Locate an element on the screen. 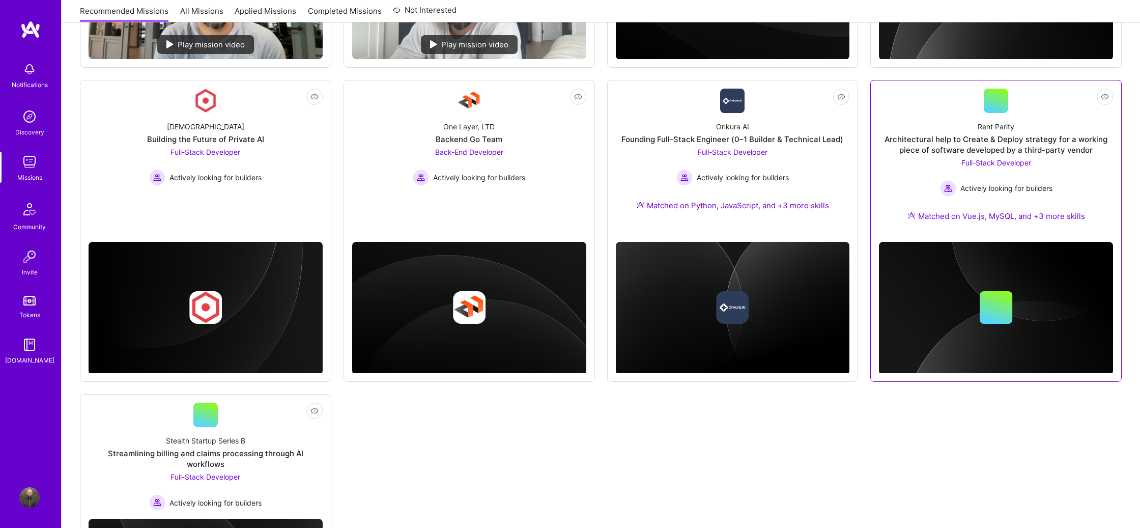  div: Streamlining billing and claims processing through AI workflows is located at coordinates (206, 458).